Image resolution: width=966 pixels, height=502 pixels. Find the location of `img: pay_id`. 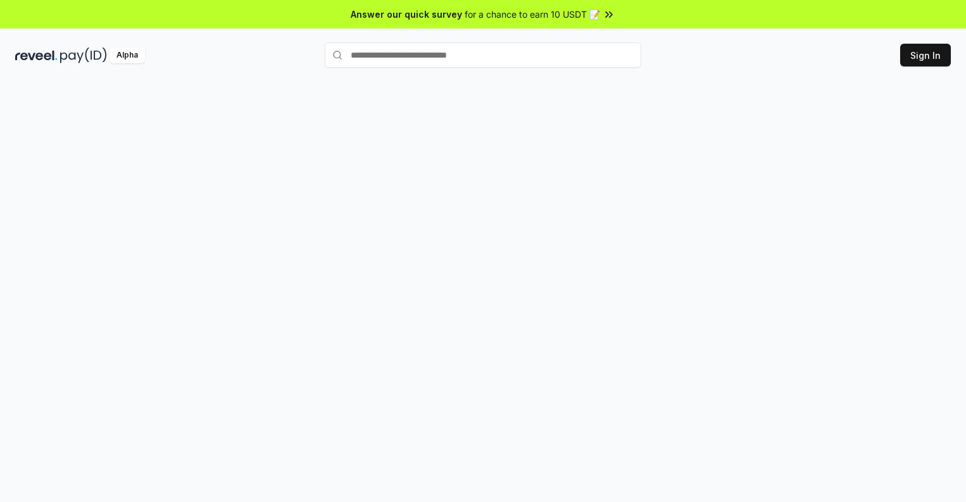

img: pay_id is located at coordinates (84, 55).